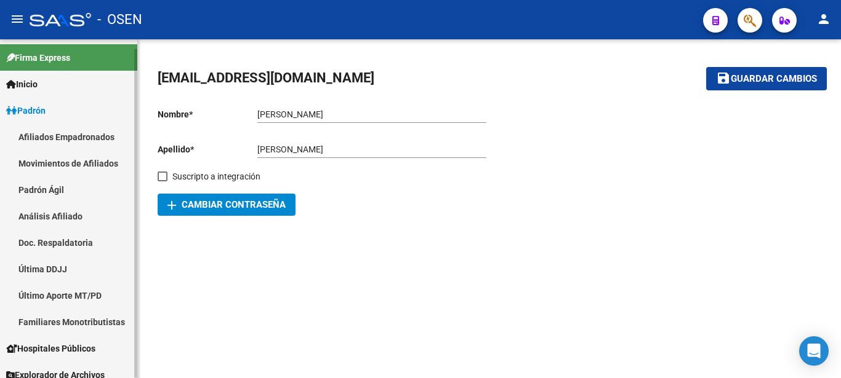 Image resolution: width=841 pixels, height=378 pixels. Describe the element at coordinates (26, 111) in the screenshot. I see `span: Padrón` at that location.